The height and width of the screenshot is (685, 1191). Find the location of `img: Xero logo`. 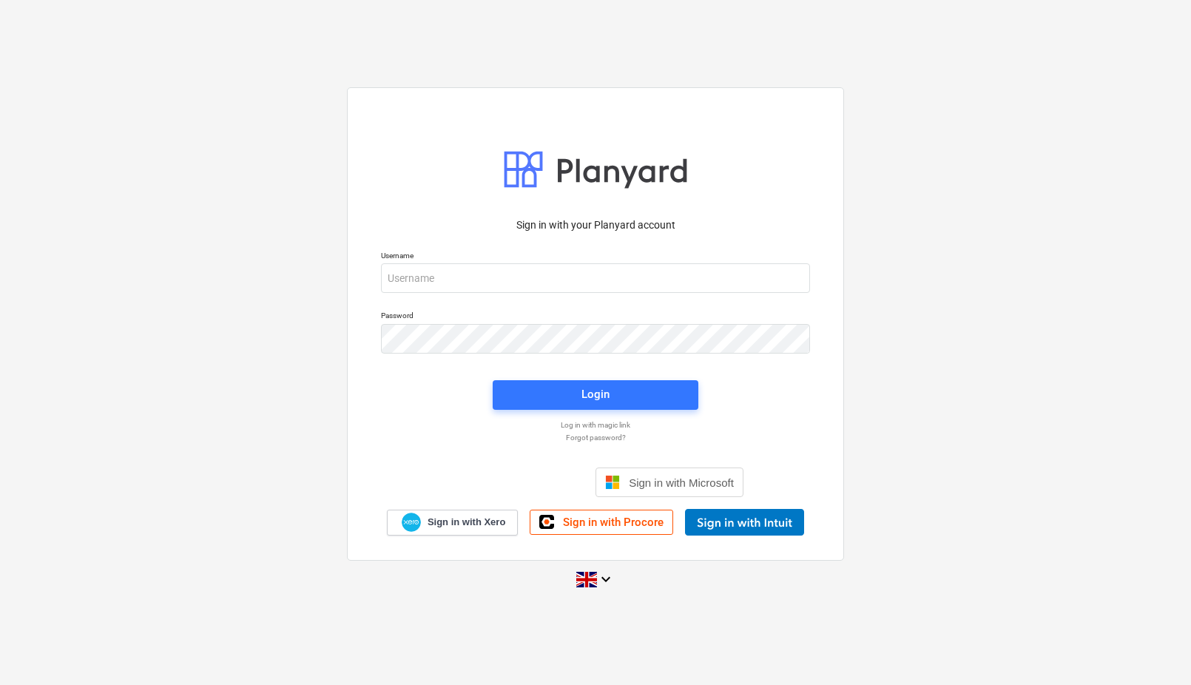

img: Xero logo is located at coordinates (411, 522).